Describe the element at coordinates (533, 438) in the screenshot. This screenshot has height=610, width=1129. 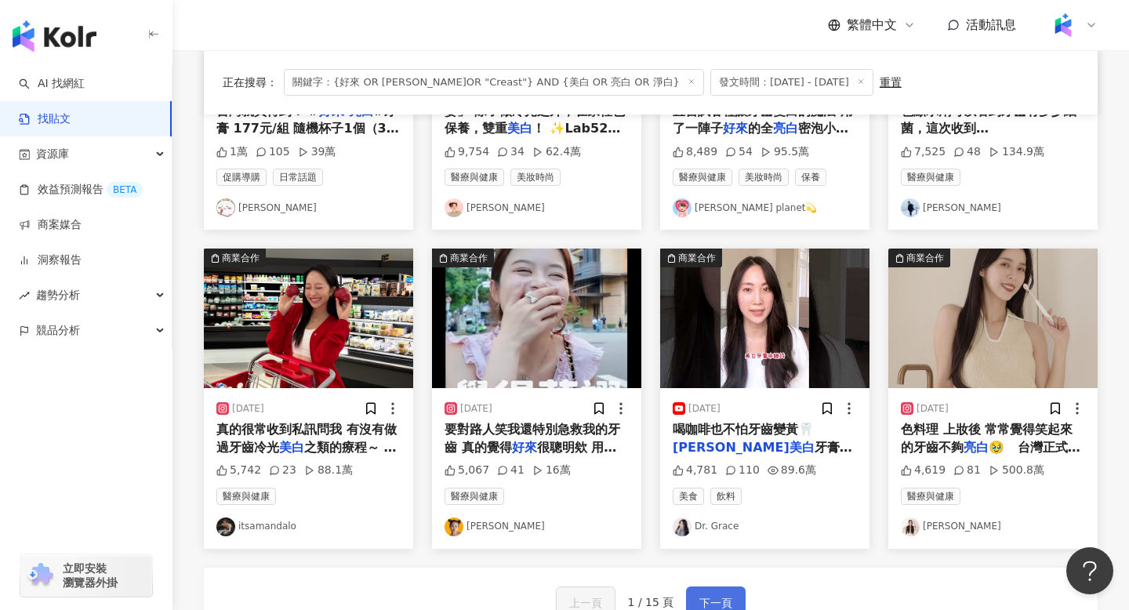
I see `span: 要對路人笑我還特別急救我的牙齒 真的覺得` at that location.